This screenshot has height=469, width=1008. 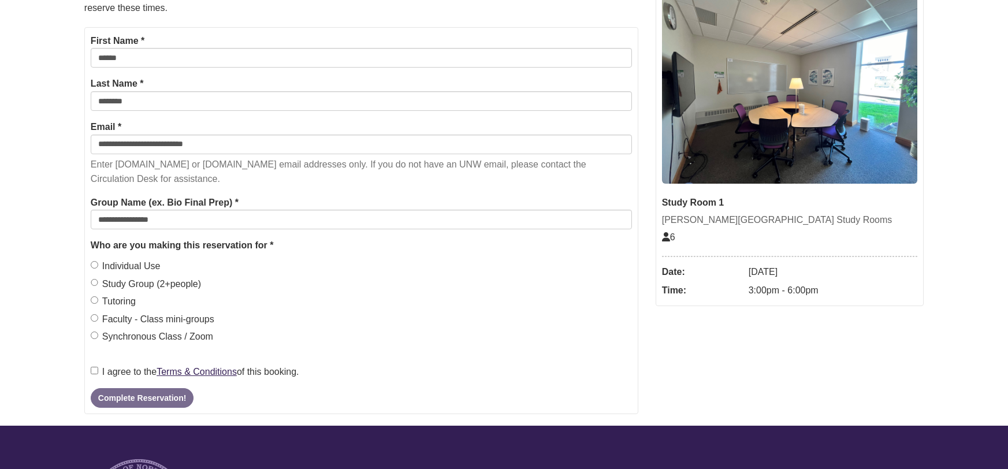 What do you see at coordinates (94, 318) in the screenshot?
I see `input: Faculty - Class mini-groups` at bounding box center [94, 318].